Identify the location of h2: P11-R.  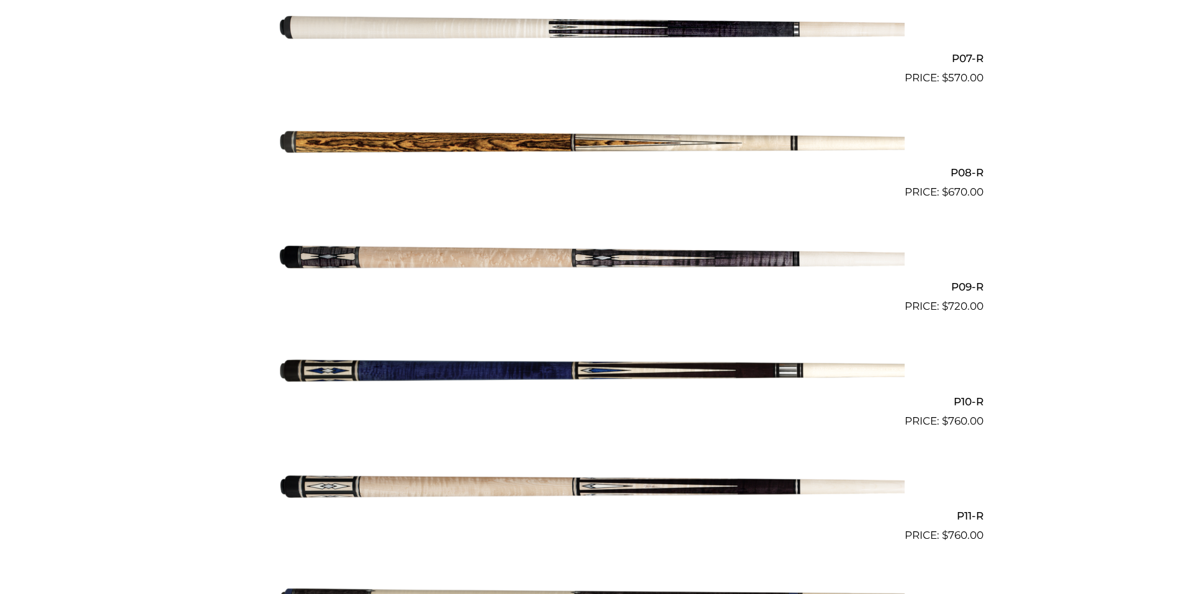
(591, 516).